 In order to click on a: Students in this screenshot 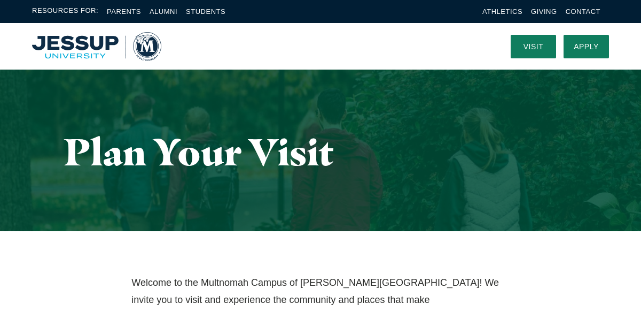, I will do `click(206, 11)`.